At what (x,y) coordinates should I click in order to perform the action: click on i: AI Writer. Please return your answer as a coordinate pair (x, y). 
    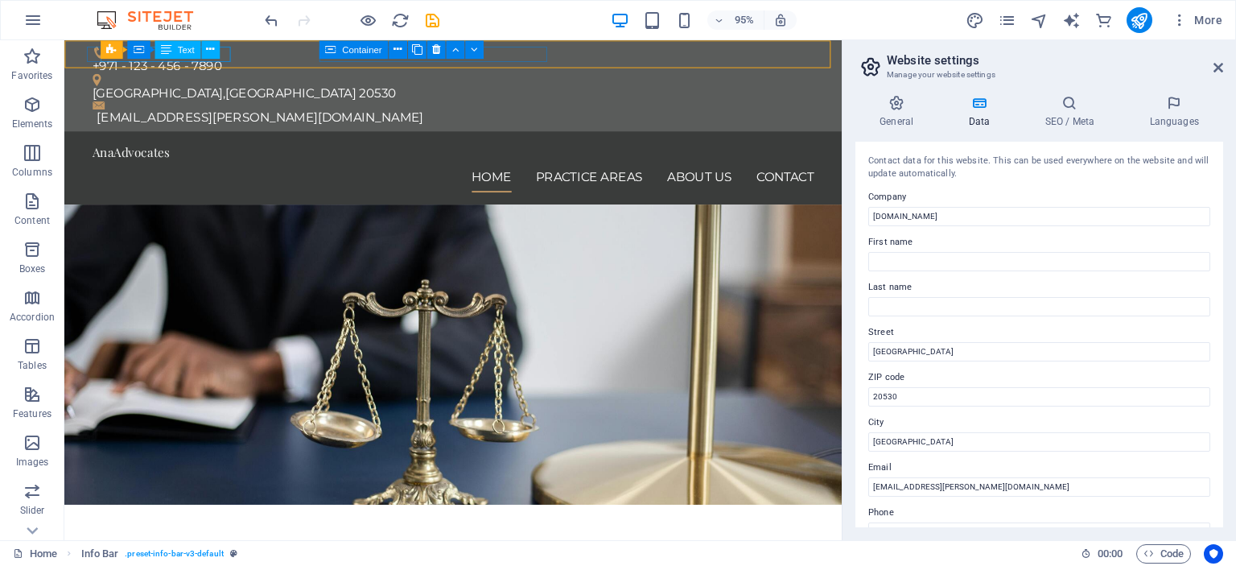
    Looking at the image, I should click on (1071, 20).